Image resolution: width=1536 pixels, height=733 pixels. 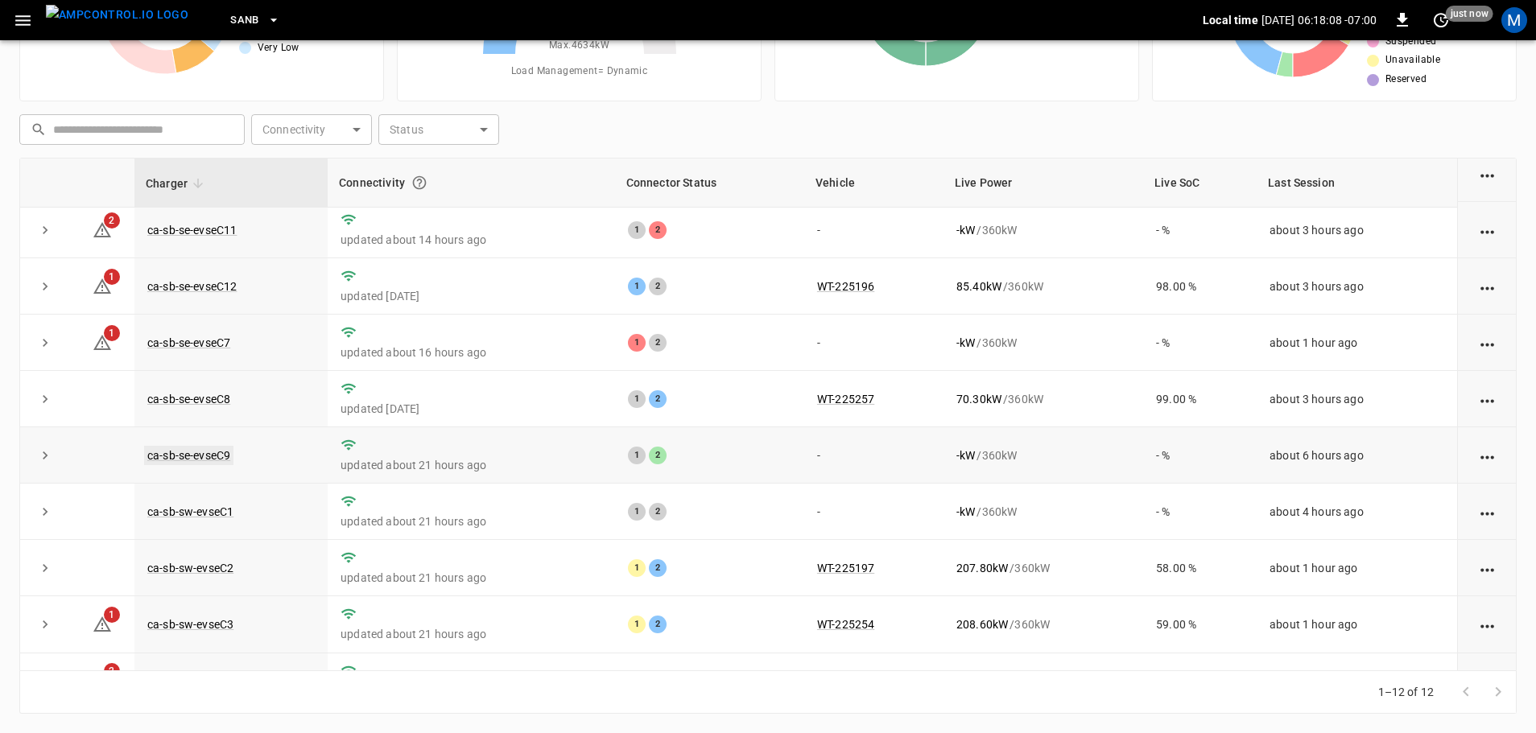 What do you see at coordinates (1357, 456) in the screenshot?
I see `td: about 6 hours ago` at bounding box center [1357, 456].